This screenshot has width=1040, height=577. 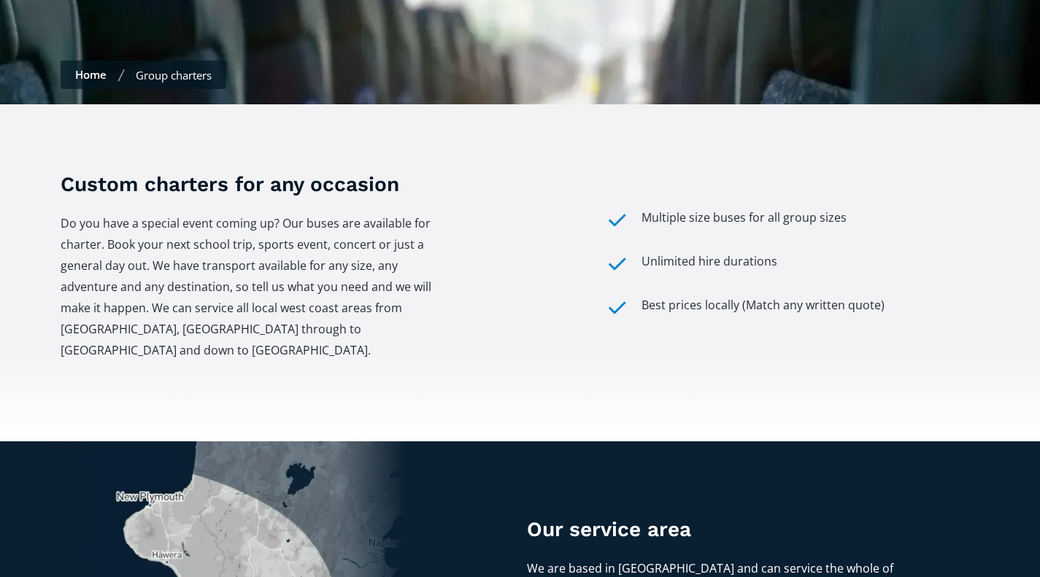 What do you see at coordinates (744, 220) in the screenshot?
I see `div: Multiple size buses for all group sizes` at bounding box center [744, 220].